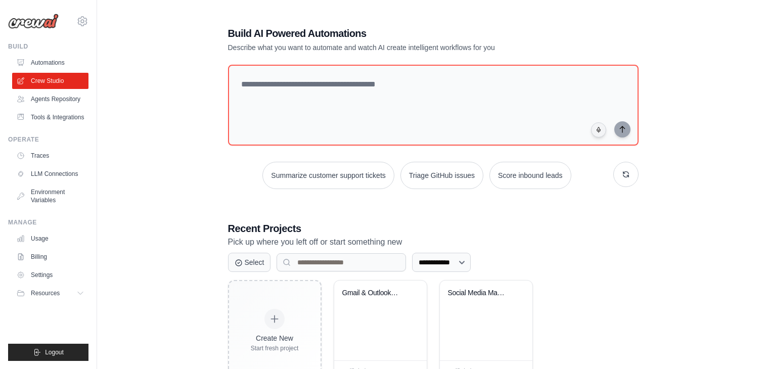  What do you see at coordinates (433, 242) in the screenshot?
I see `p: Pick up where you left off or start something new` at bounding box center [433, 242].